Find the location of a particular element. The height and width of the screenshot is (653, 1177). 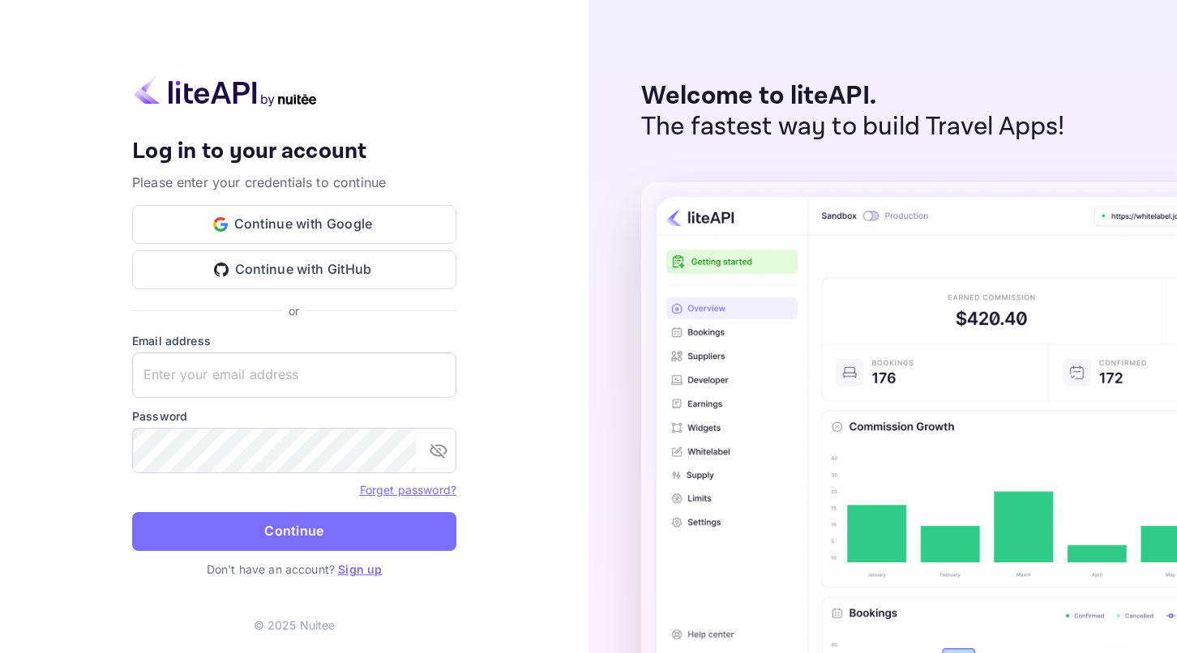

img: liteapi is located at coordinates (225, 91).